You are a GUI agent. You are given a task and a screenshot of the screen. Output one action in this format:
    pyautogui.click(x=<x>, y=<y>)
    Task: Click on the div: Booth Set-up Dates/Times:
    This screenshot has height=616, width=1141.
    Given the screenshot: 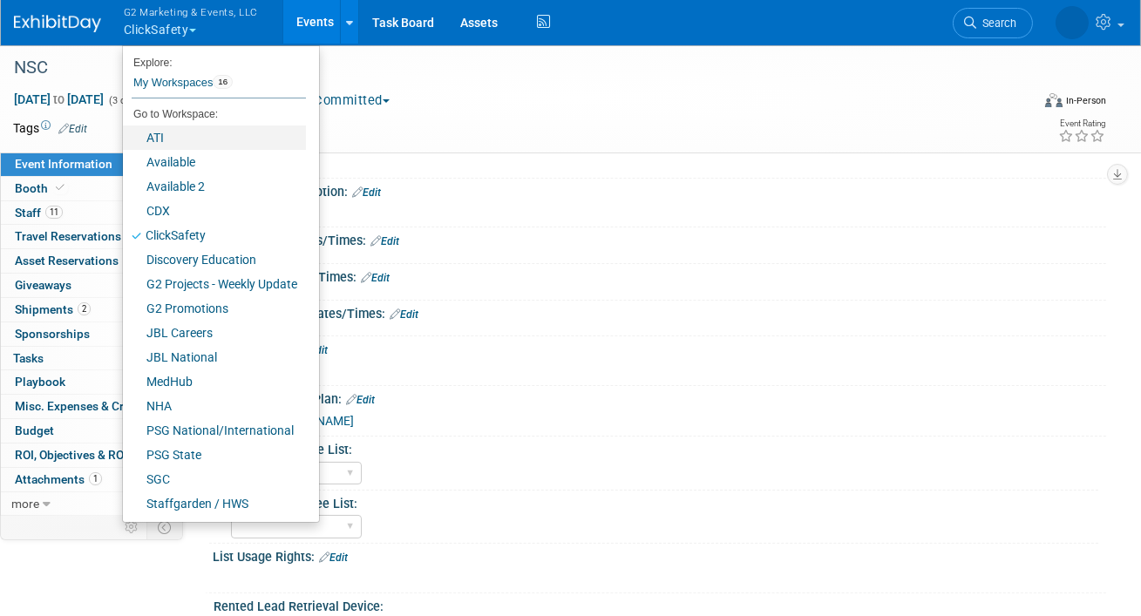 What is the action you would take?
    pyautogui.click(x=659, y=239)
    